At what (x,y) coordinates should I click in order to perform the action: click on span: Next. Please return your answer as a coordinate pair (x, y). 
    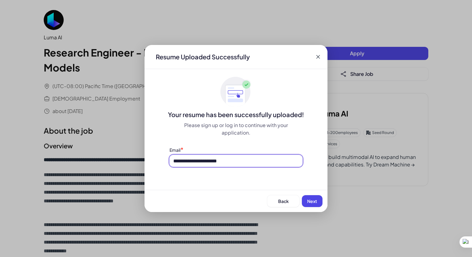
    Looking at the image, I should click on (312, 201).